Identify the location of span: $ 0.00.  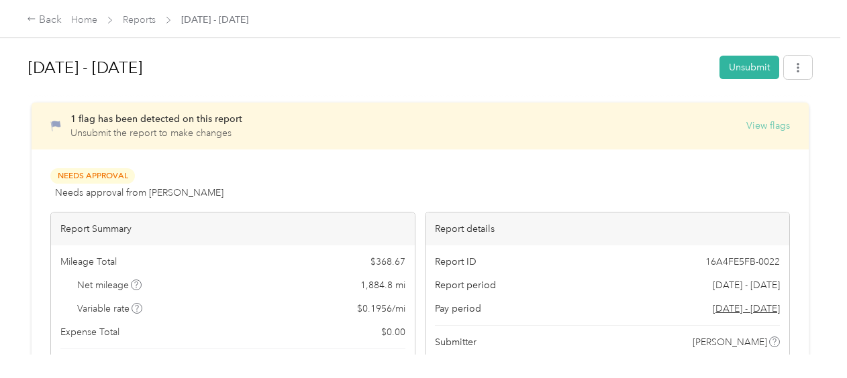
(393, 332).